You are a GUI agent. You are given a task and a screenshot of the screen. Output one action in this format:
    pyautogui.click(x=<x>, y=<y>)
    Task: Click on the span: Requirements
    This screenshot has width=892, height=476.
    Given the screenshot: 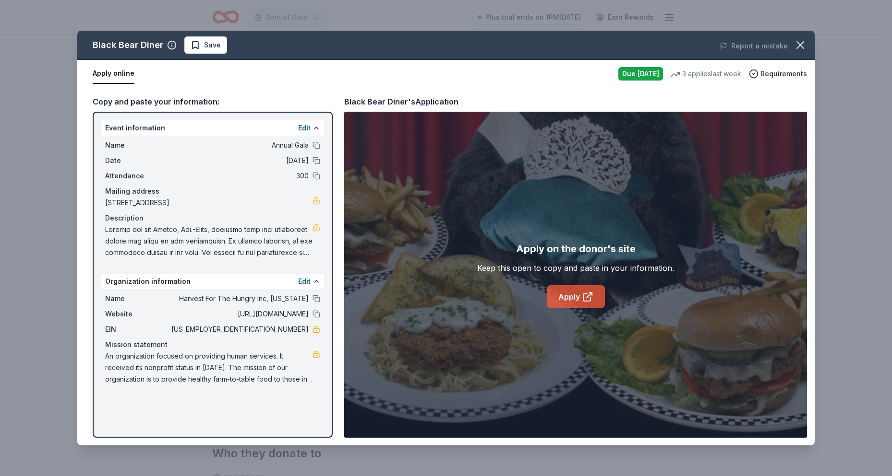 What is the action you would take?
    pyautogui.click(x=783, y=74)
    